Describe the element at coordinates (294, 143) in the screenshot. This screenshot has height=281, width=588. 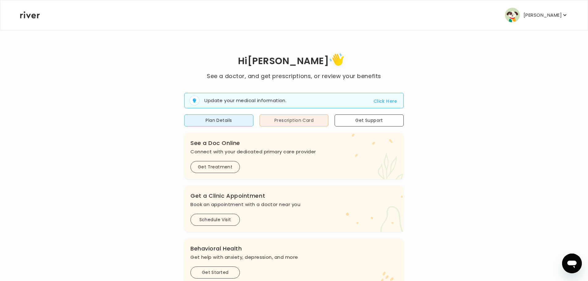
I see `h3: See a Doc Online` at that location.